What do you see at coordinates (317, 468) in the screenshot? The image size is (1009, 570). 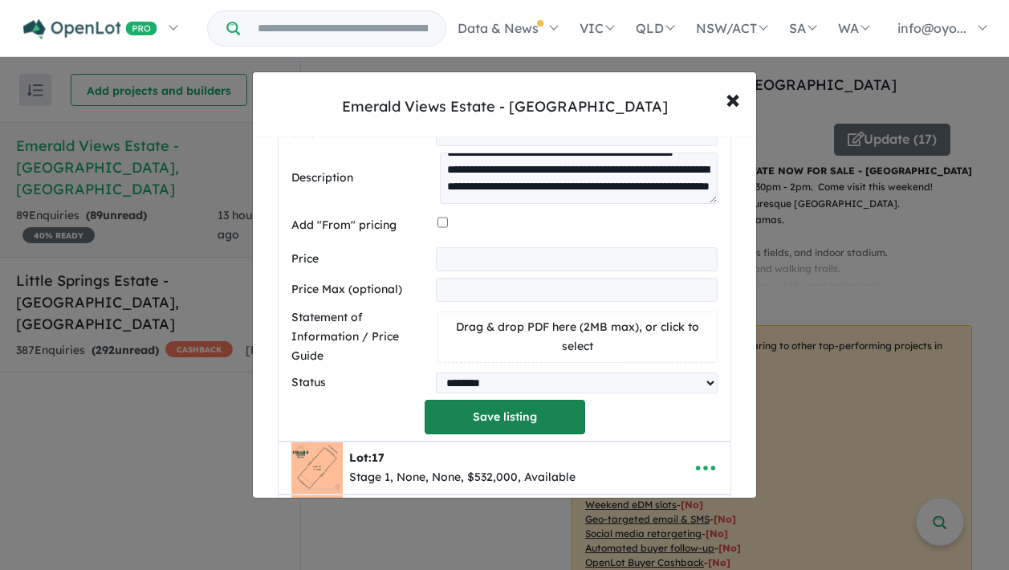 I see `img: Emerald%20Views%20Estate%20-%20Diamond%20Creek%20-%20Lot%2017___1733894337.png` at bounding box center [317, 468].